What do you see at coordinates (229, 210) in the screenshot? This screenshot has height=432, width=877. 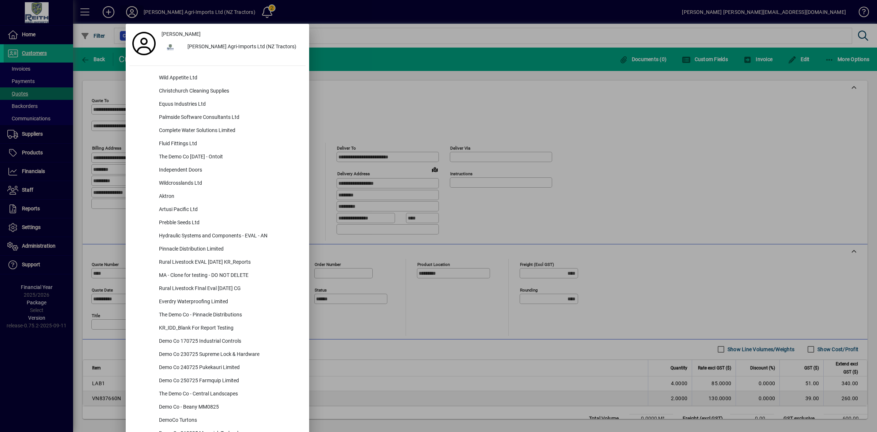 I see `div: Artusi Pacific Ltd` at bounding box center [229, 210].